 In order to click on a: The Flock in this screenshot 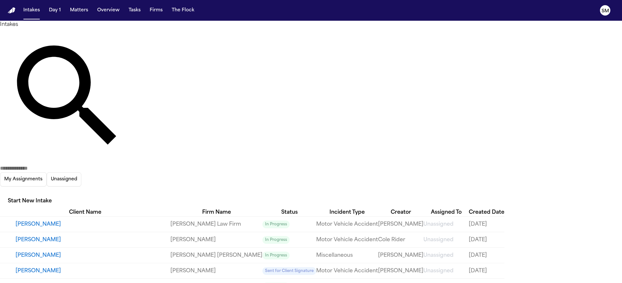, I will do `click(183, 10)`.